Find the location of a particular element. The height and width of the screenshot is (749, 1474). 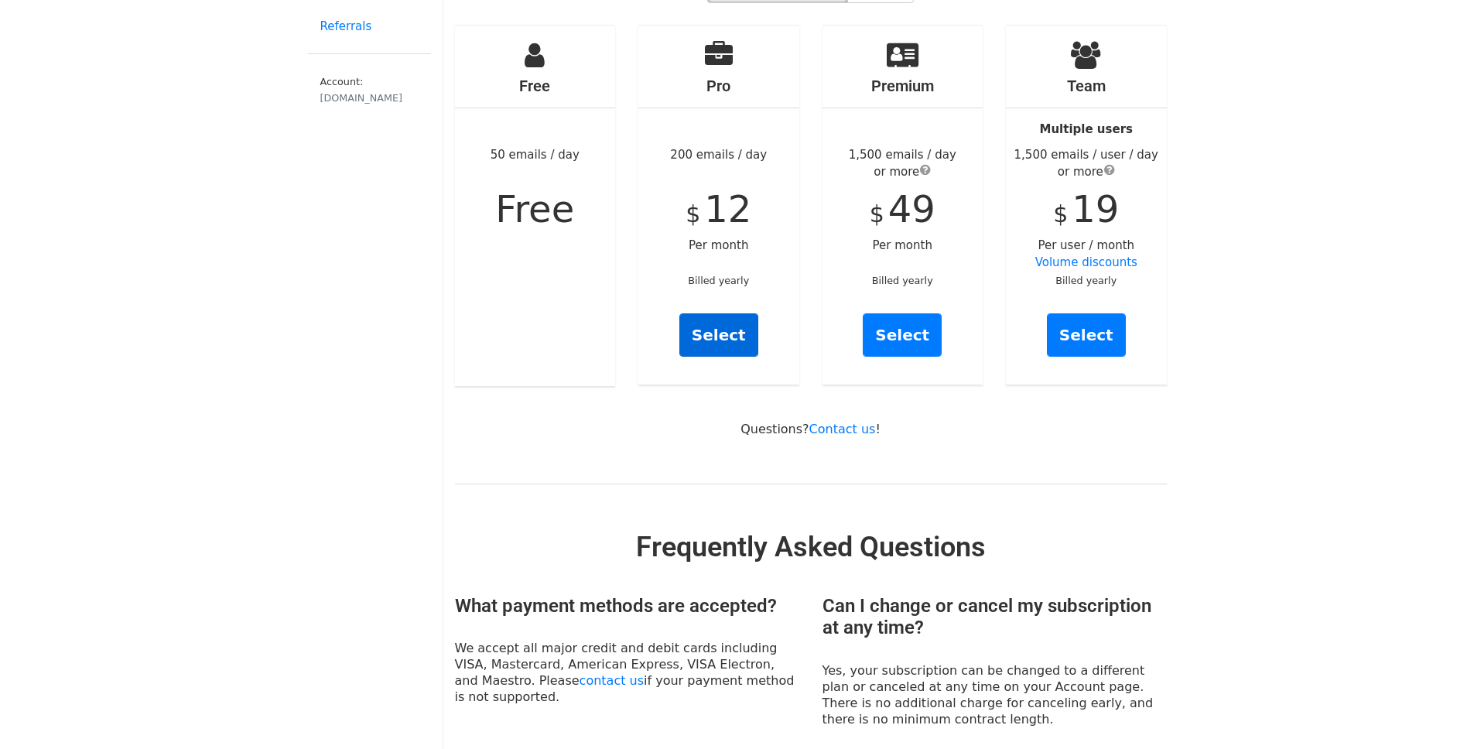

p: Questions? ! is located at coordinates (811, 429).